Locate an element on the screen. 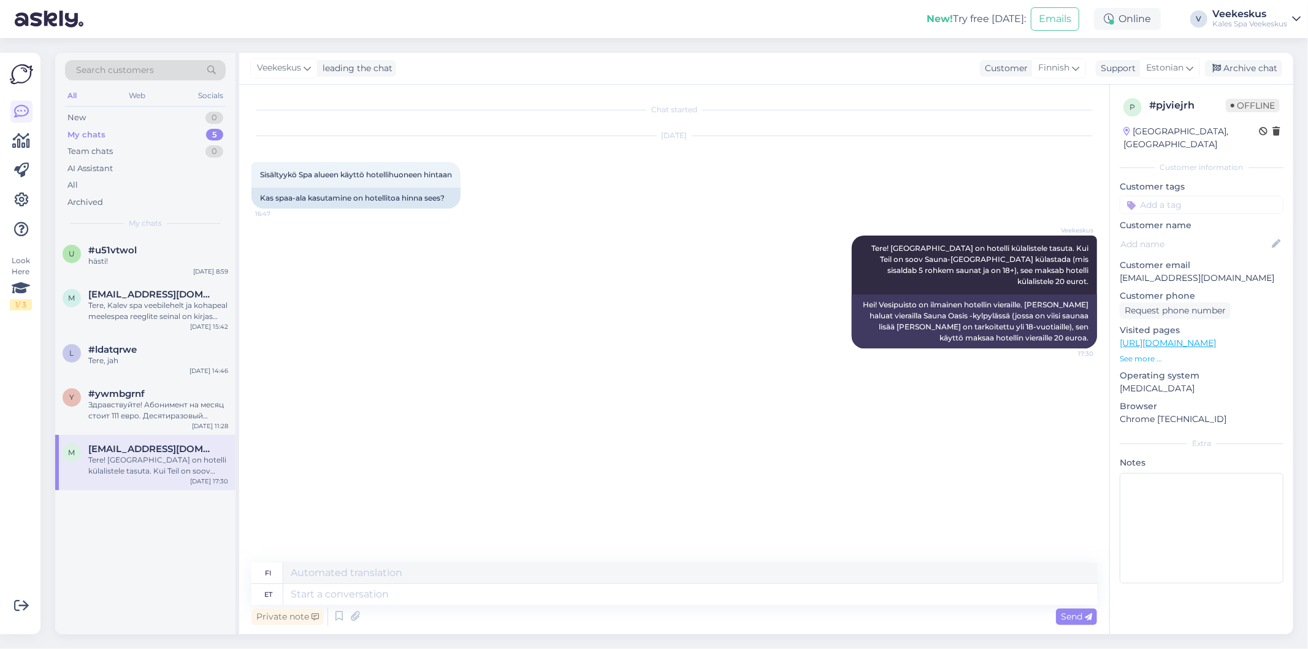 This screenshot has width=1308, height=649. div: Web is located at coordinates (137, 96).